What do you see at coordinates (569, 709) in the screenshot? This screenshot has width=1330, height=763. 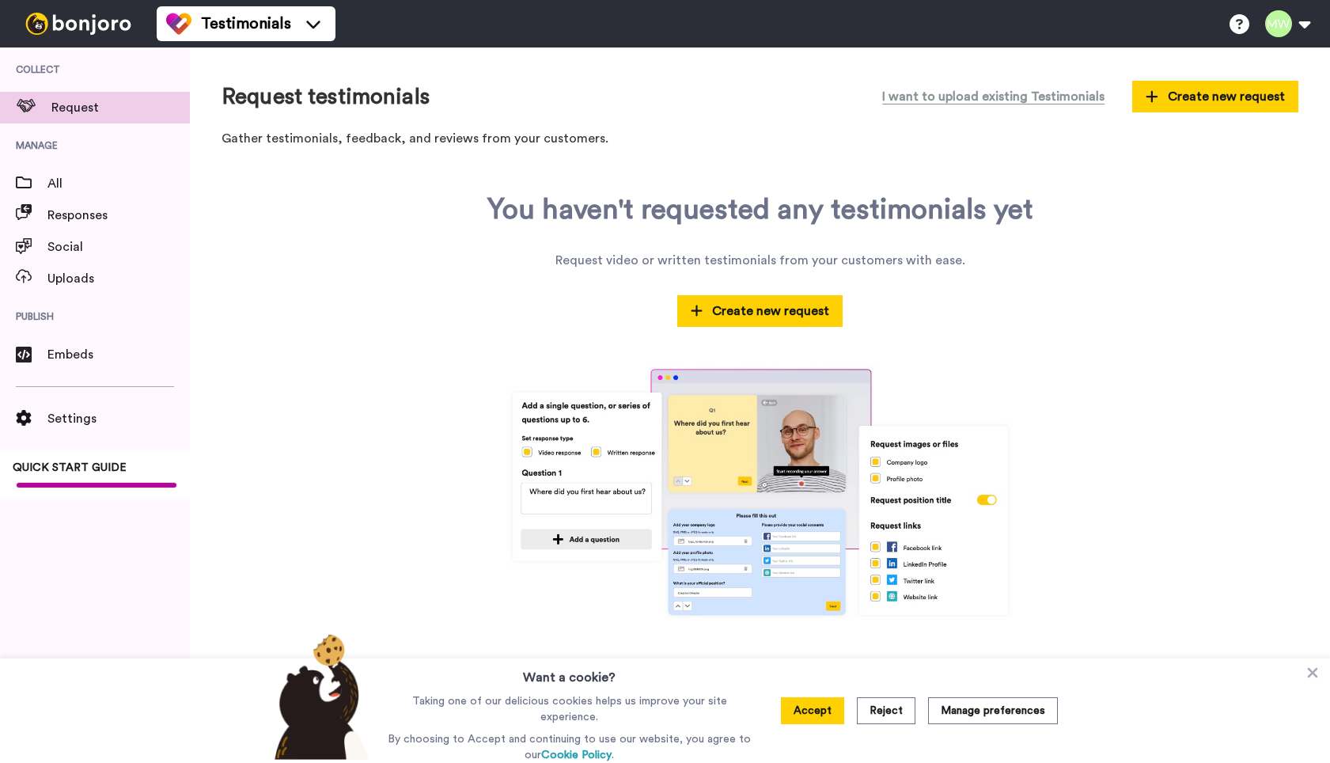 I see `p: Taking one of our delicious cookies helps us improve your site experience.` at bounding box center [569, 709].